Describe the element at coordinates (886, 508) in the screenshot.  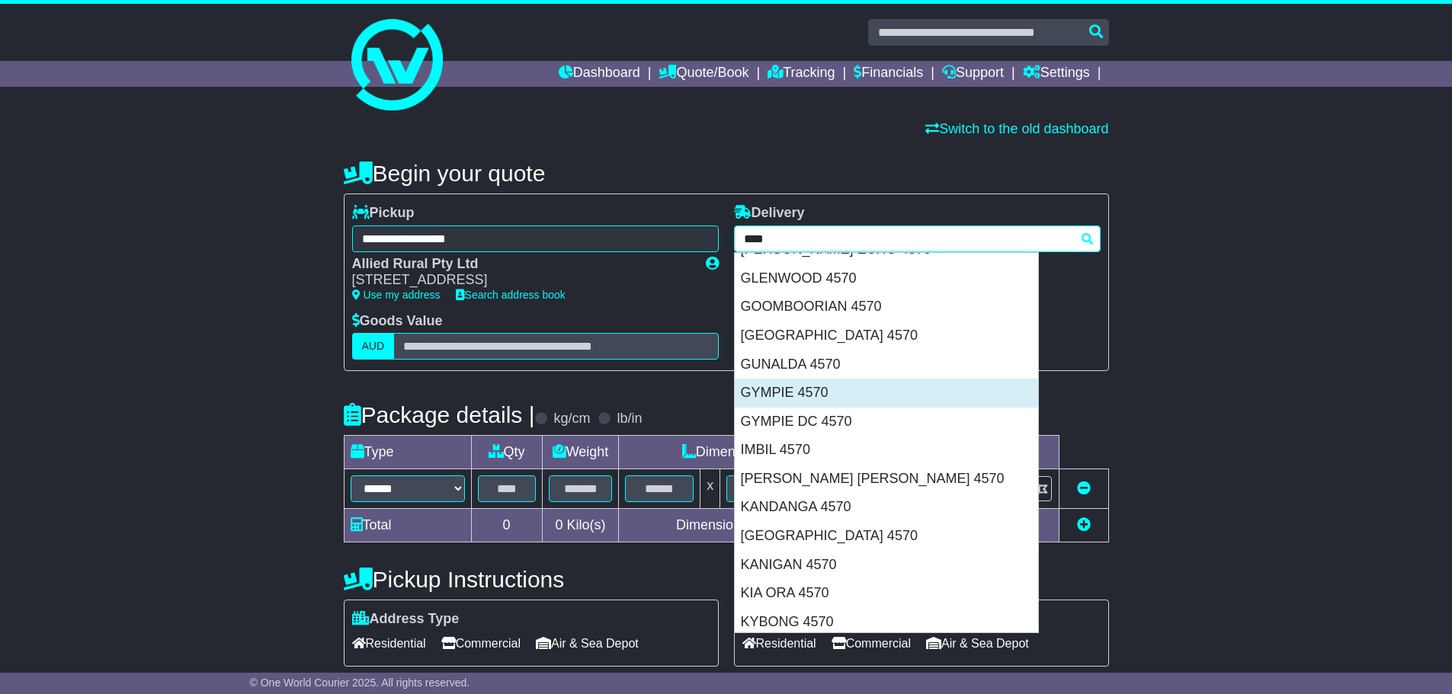
I see `div: KANDANGA 4570` at that location.